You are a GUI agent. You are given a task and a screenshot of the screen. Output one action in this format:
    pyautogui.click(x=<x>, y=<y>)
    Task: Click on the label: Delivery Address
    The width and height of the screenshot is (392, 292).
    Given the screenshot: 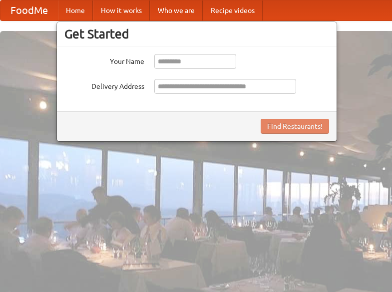 What is the action you would take?
    pyautogui.click(x=104, y=85)
    